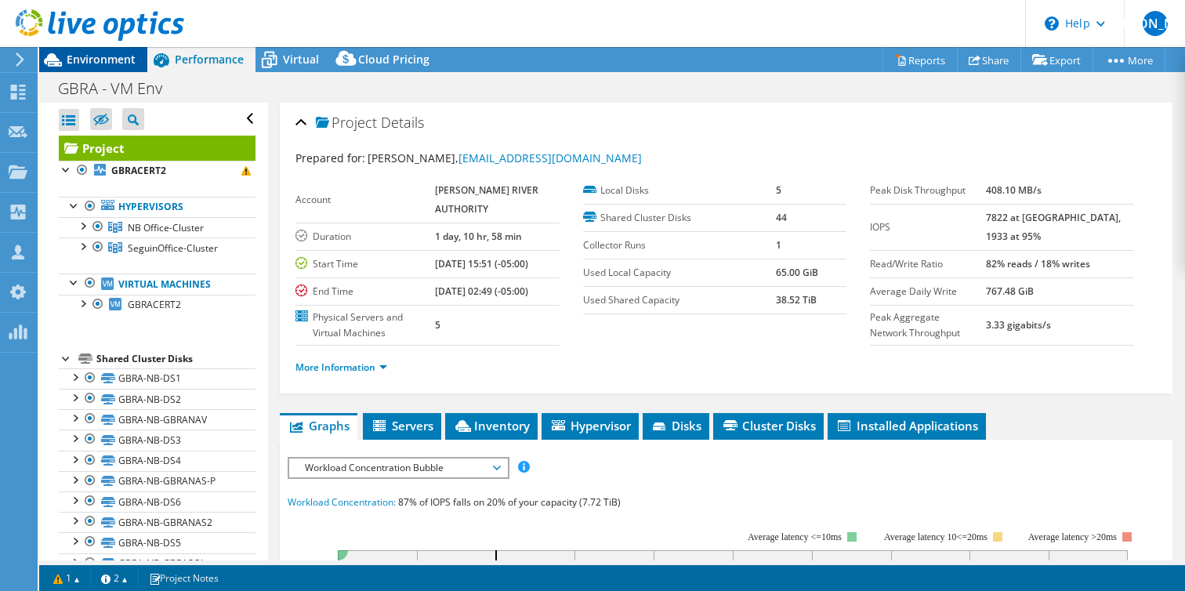 The height and width of the screenshot is (591, 1185). I want to click on span: 87% of IOPS falls on 20% of your capacity (7.72 TiB), so click(509, 501).